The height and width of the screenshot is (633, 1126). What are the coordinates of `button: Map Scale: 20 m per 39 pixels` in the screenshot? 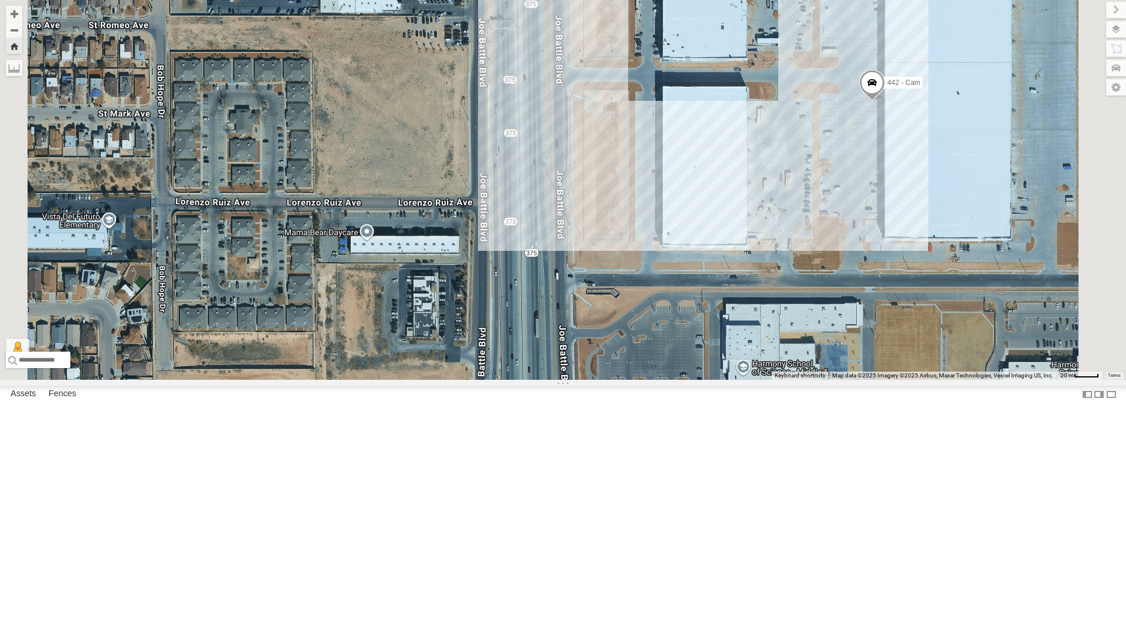 It's located at (1080, 376).